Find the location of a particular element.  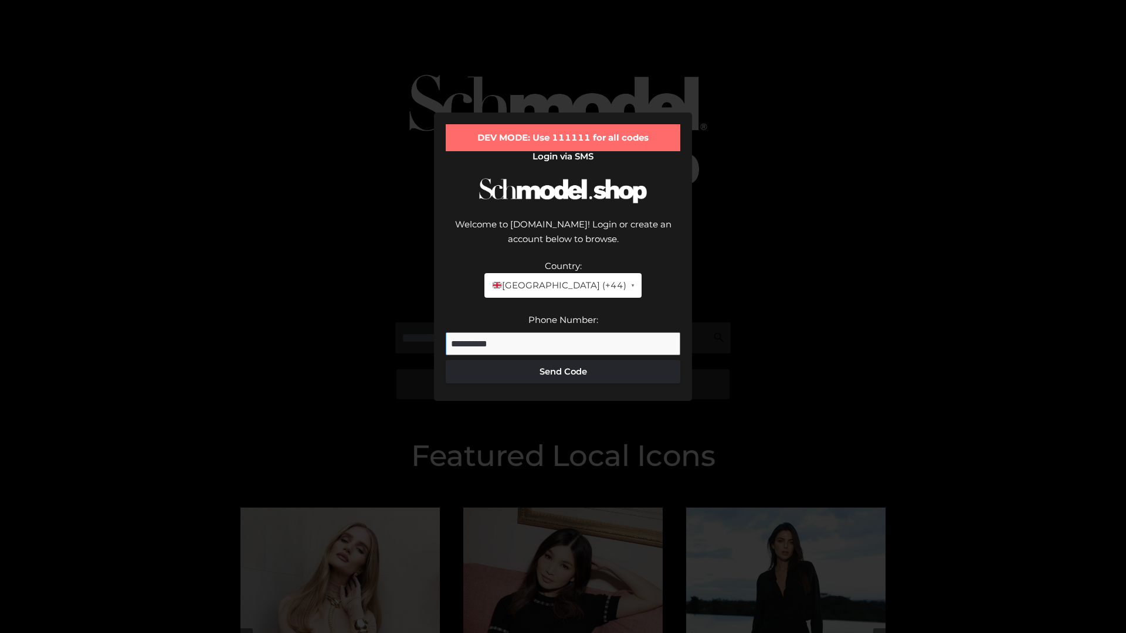

div: DEV MODE: Use 111111 for all codes is located at coordinates (563, 138).